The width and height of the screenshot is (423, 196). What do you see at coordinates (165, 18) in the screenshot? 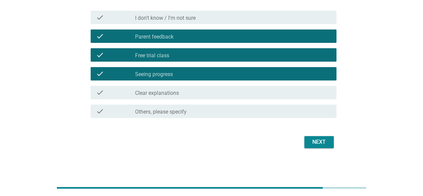
I see `label: I don't know / I'm not sure` at bounding box center [165, 18].